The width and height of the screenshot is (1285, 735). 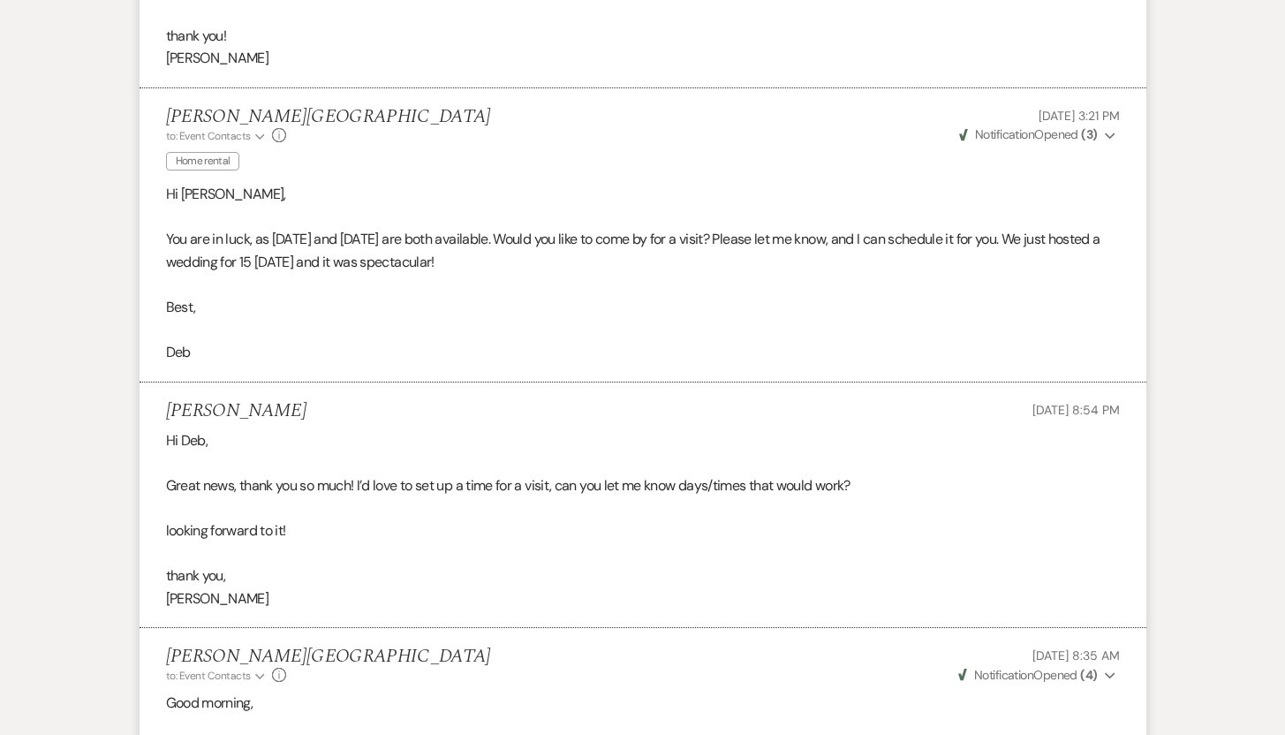 I want to click on button: NotificationOpened (4), so click(x=1037, y=675).